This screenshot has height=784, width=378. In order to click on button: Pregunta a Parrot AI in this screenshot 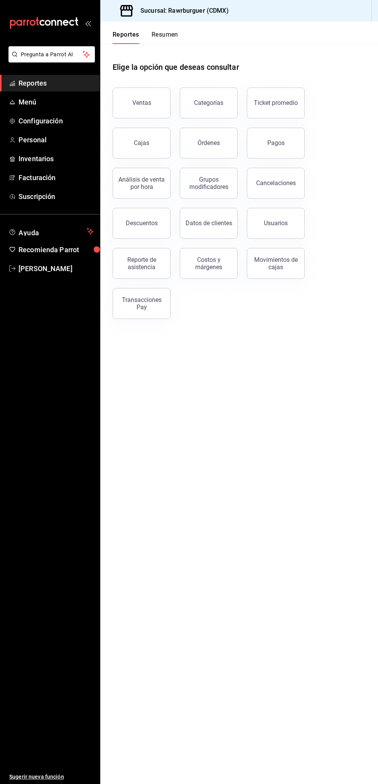, I will do `click(52, 54)`.